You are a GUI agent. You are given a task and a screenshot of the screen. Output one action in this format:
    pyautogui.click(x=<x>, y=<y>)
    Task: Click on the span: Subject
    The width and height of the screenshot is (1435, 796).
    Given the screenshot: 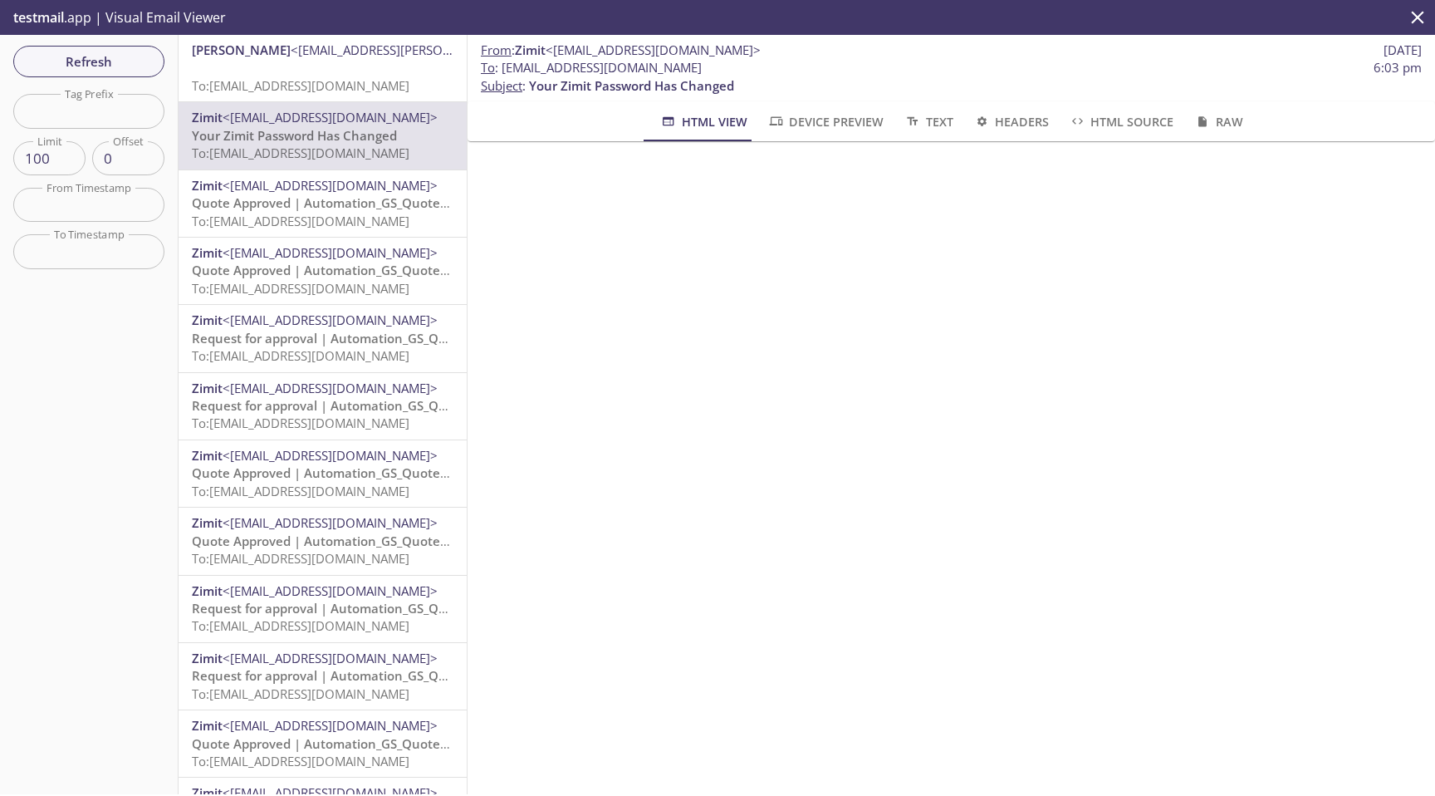 What is the action you would take?
    pyautogui.click(x=502, y=86)
    